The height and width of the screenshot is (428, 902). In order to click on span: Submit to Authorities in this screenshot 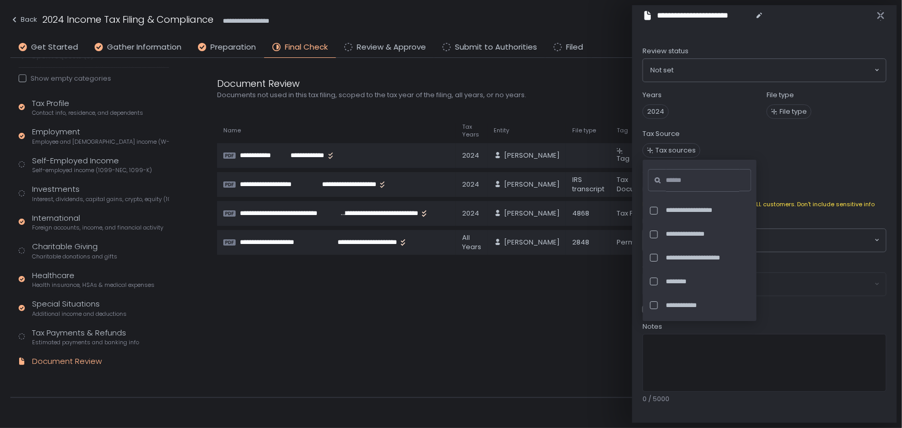, I will do `click(496, 47)`.